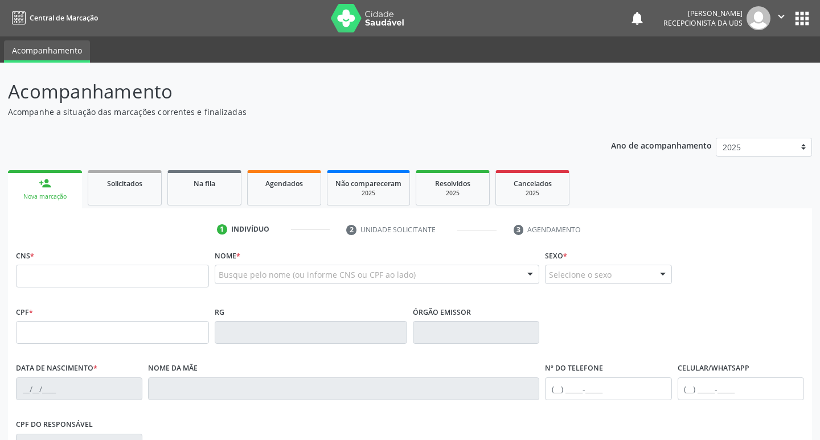  Describe the element at coordinates (45, 183) in the screenshot. I see `div: person_add` at that location.